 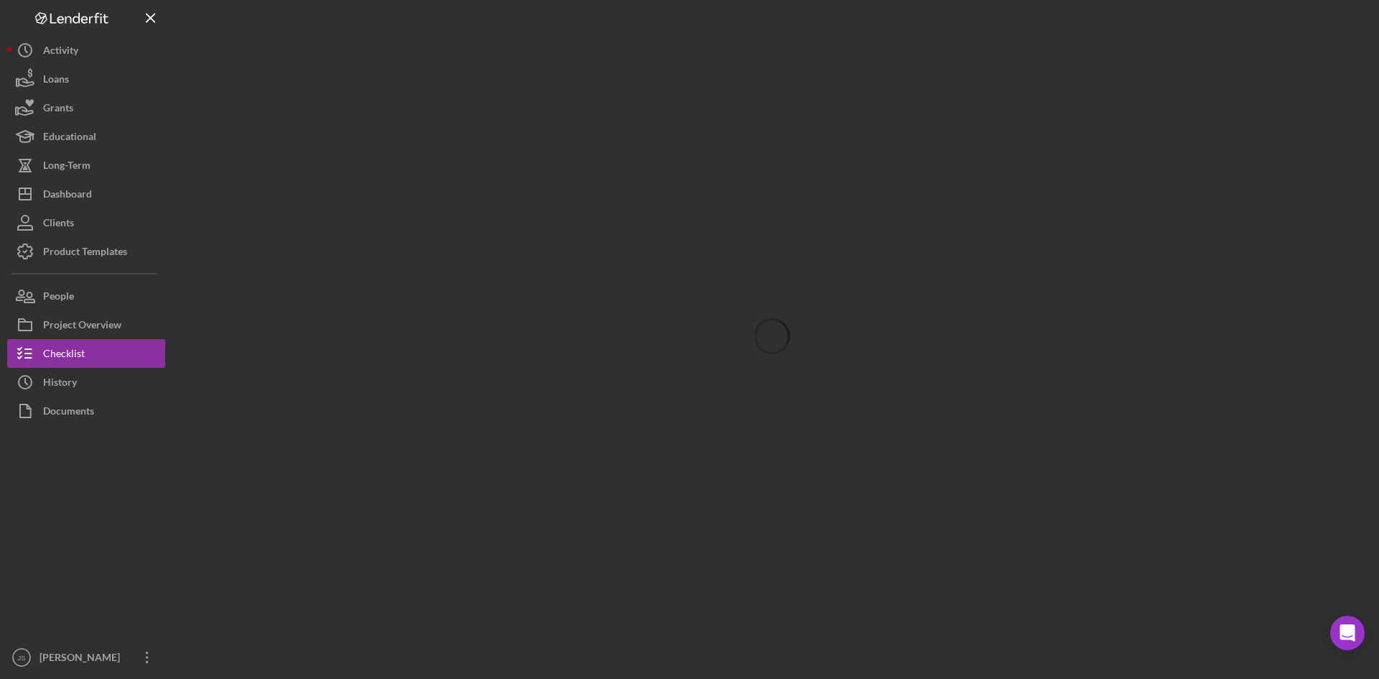 What do you see at coordinates (86, 251) in the screenshot?
I see `a: Product Templates` at bounding box center [86, 251].